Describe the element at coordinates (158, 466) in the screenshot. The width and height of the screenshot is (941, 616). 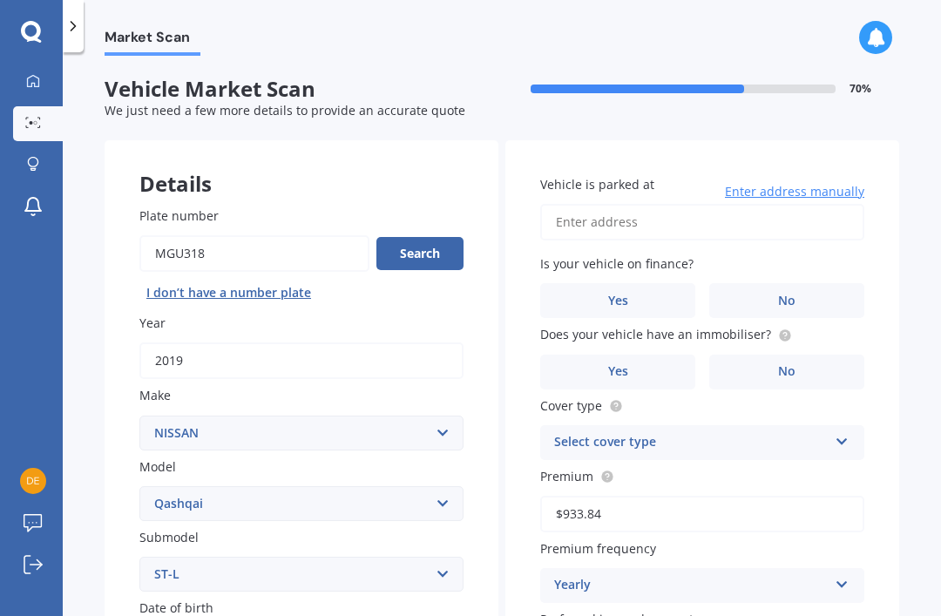
I see `span: Model` at that location.